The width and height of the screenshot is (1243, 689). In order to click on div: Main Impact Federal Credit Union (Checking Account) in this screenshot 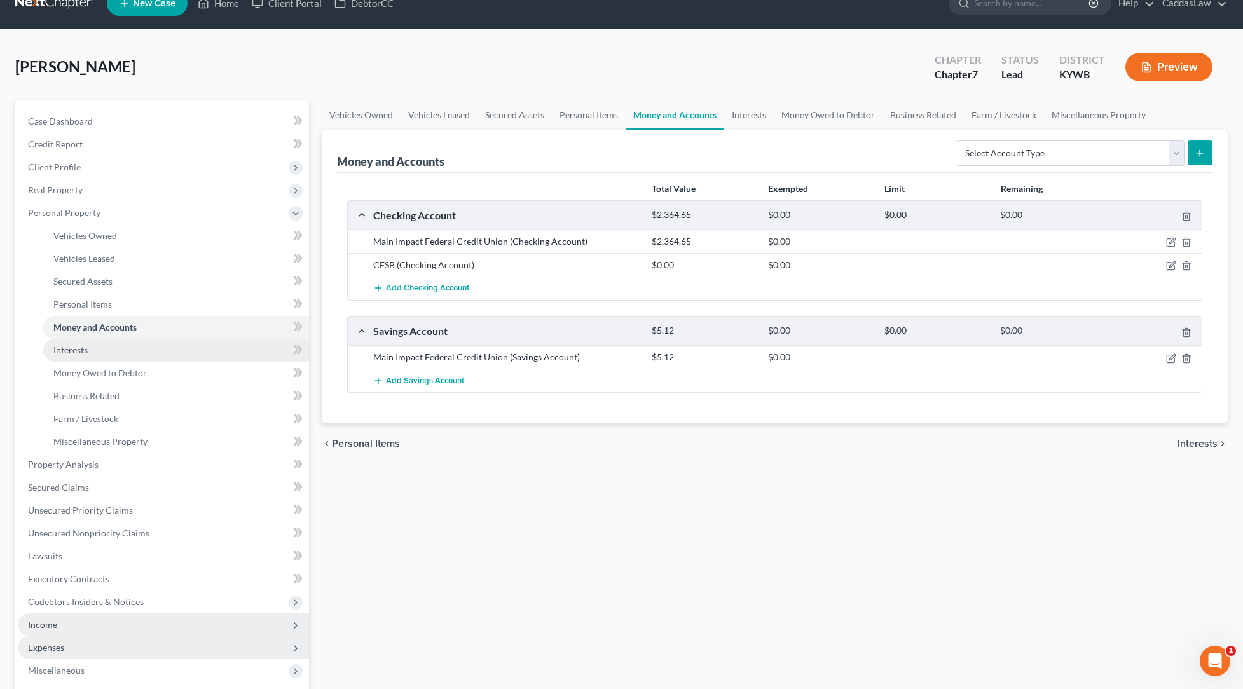, I will do `click(506, 242)`.